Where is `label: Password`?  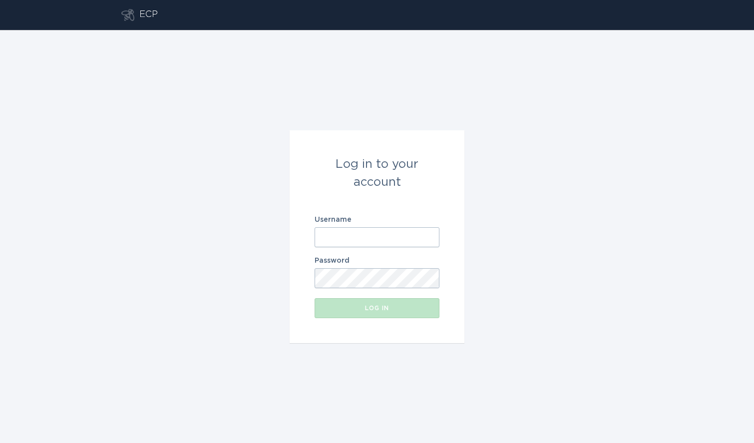 label: Password is located at coordinates (377, 261).